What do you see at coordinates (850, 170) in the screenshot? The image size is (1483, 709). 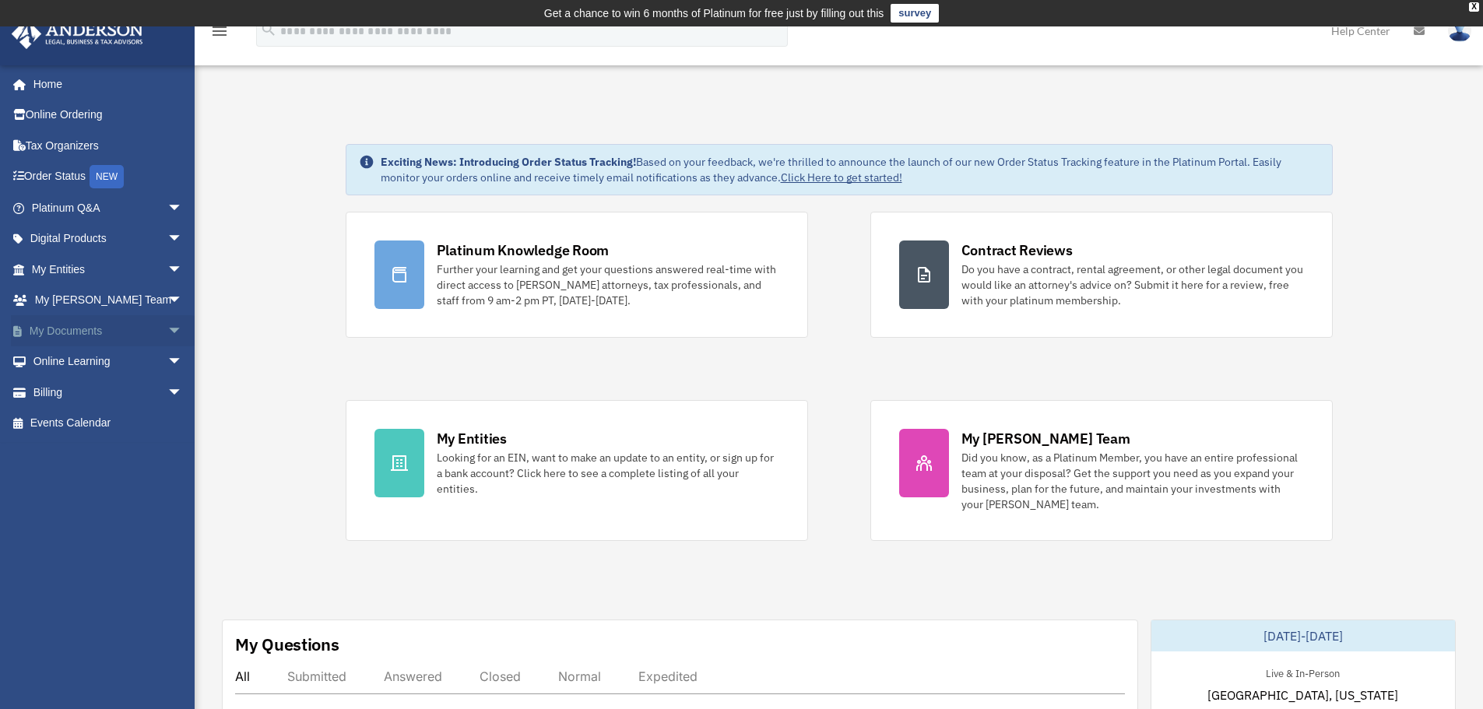 I see `div: Based on your feedback, we're thrilled to announce the launch of our new Order Status Tracking fe...` at bounding box center [850, 170].